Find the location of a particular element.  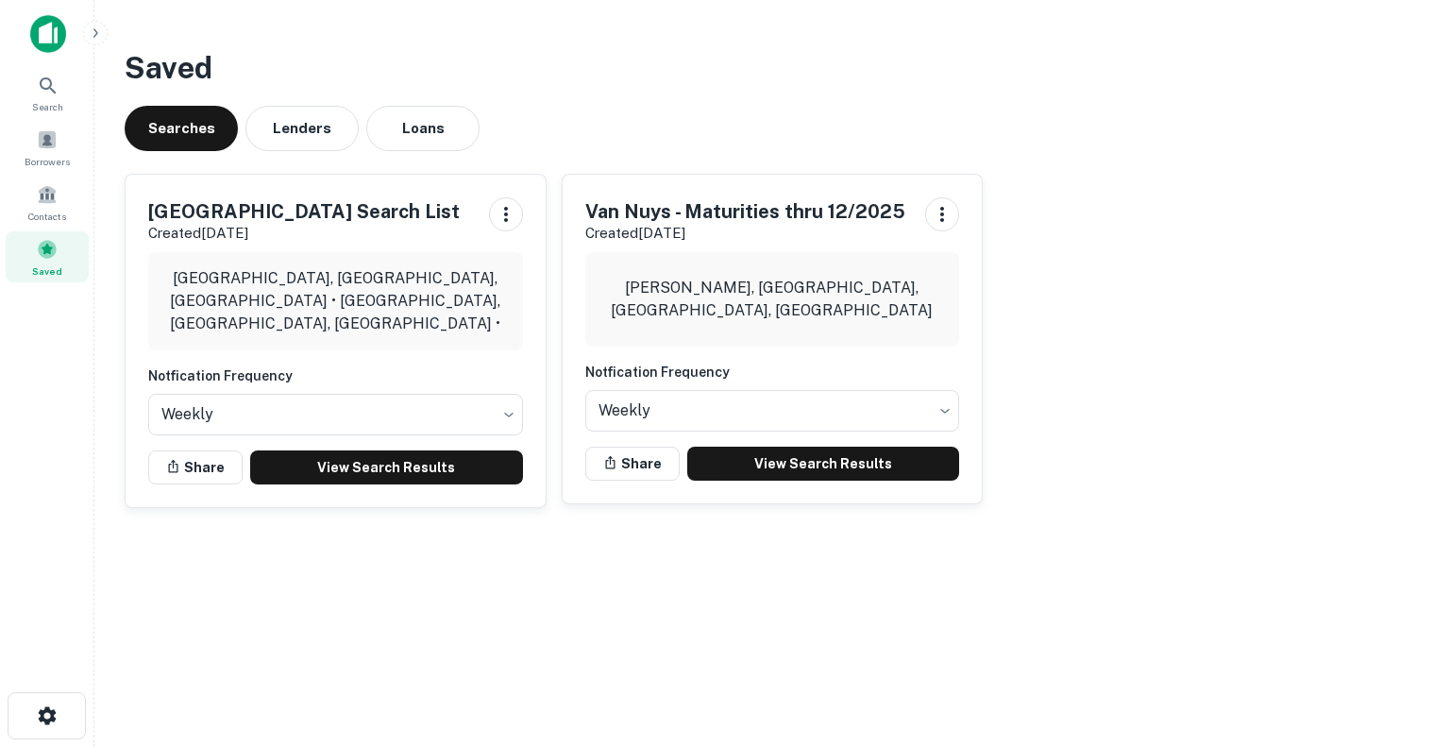

a: Saved is located at coordinates (47, 257).